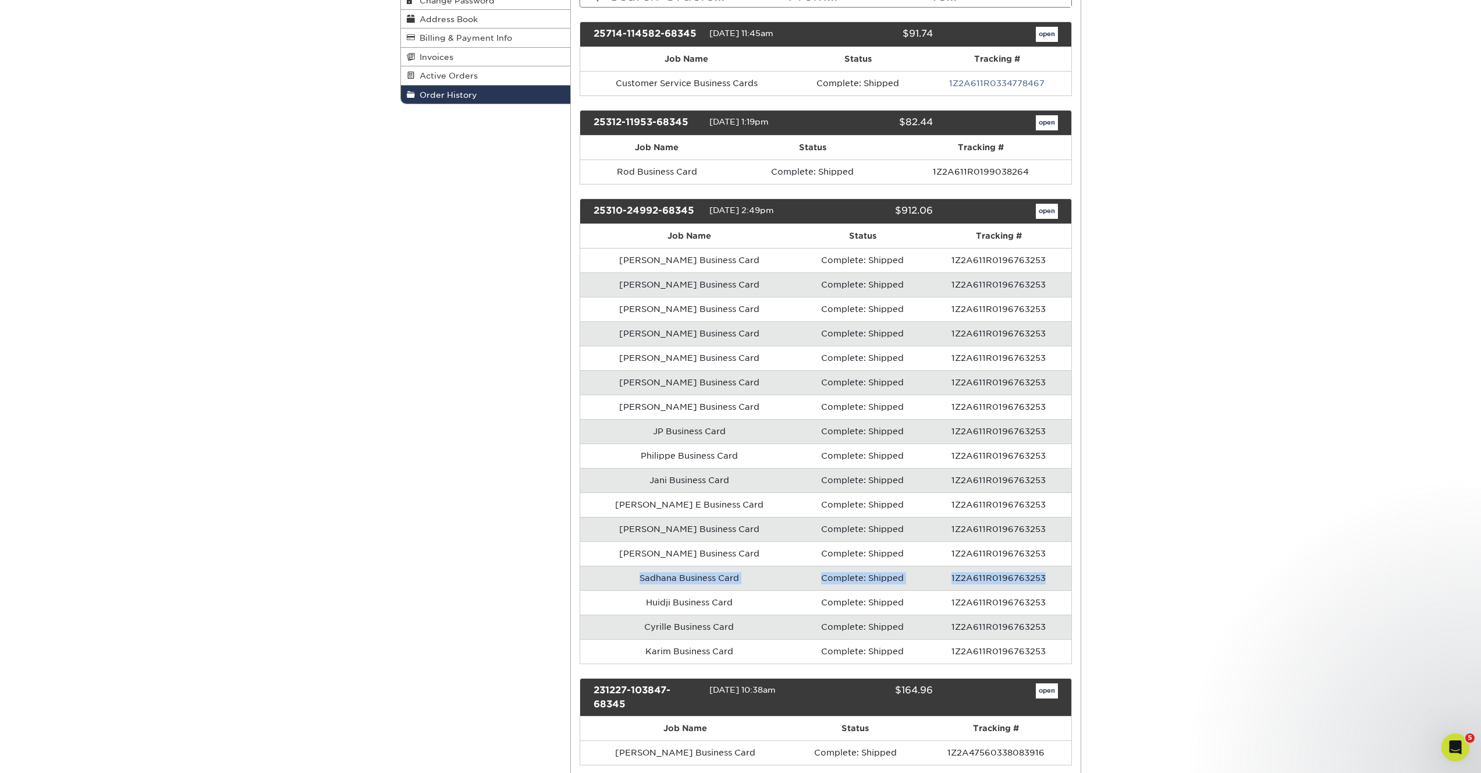  What do you see at coordinates (879, 34) in the screenshot?
I see `div: $91.74` at bounding box center [879, 34].